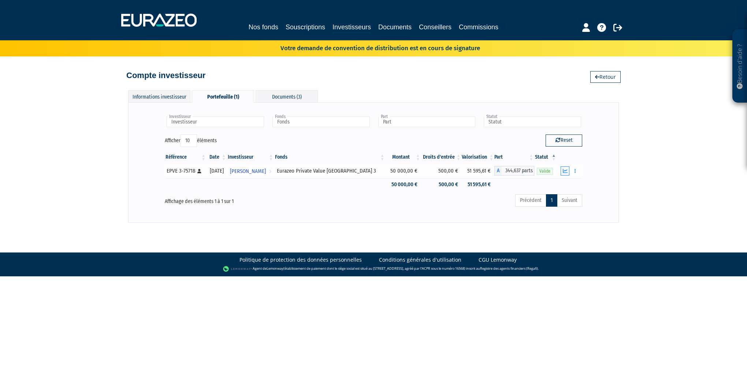 The width and height of the screenshot is (747, 376). Describe the element at coordinates (250, 157) in the screenshot. I see `th: Investisseur: activer pour trier la colonne par ordre croissant` at that location.